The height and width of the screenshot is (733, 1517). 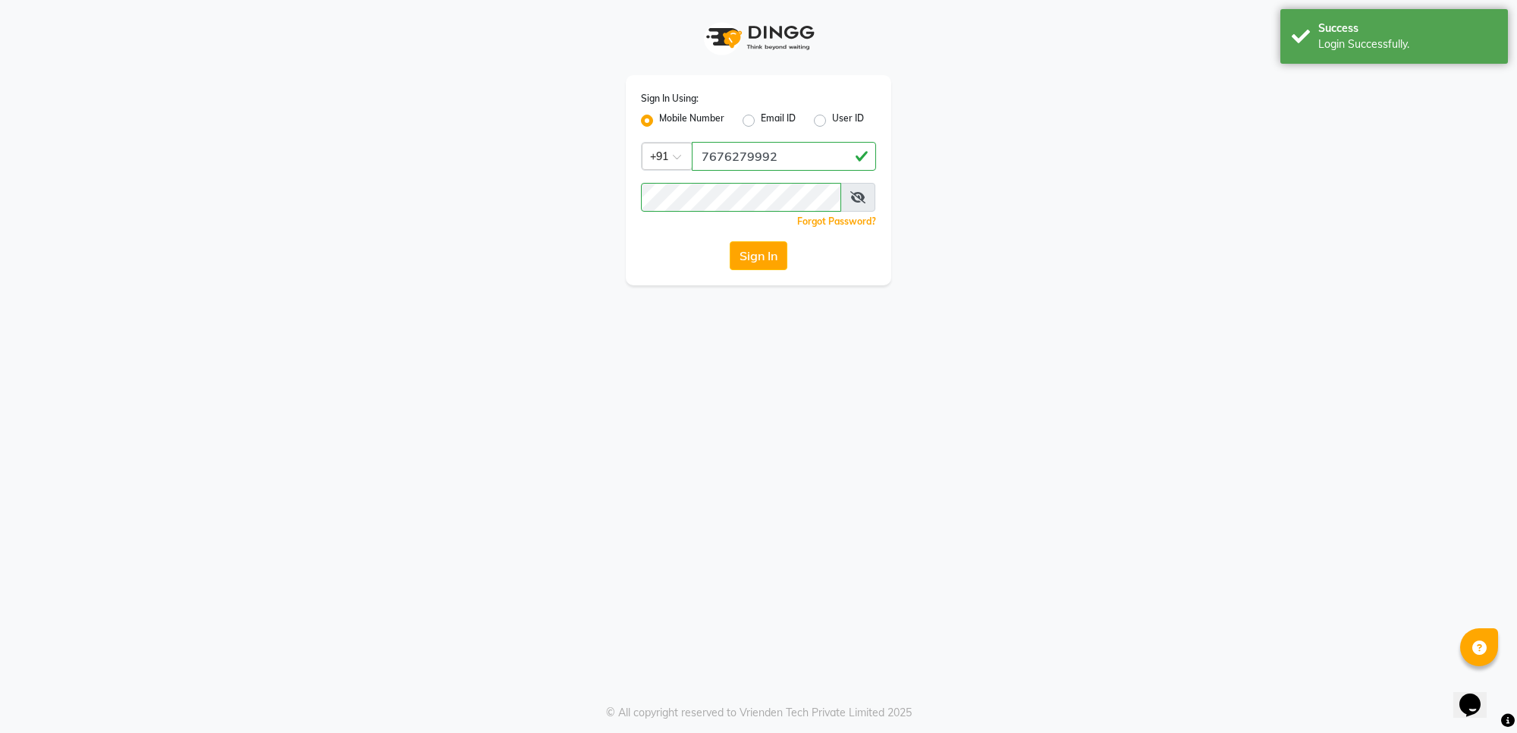 I want to click on div: Success, so click(x=1407, y=28).